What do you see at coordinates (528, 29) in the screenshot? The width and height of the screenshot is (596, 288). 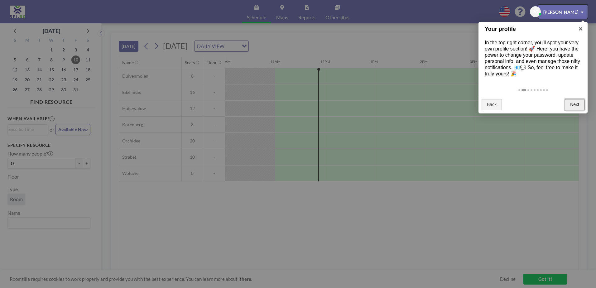 I see `h1: Your profile` at bounding box center [528, 29].